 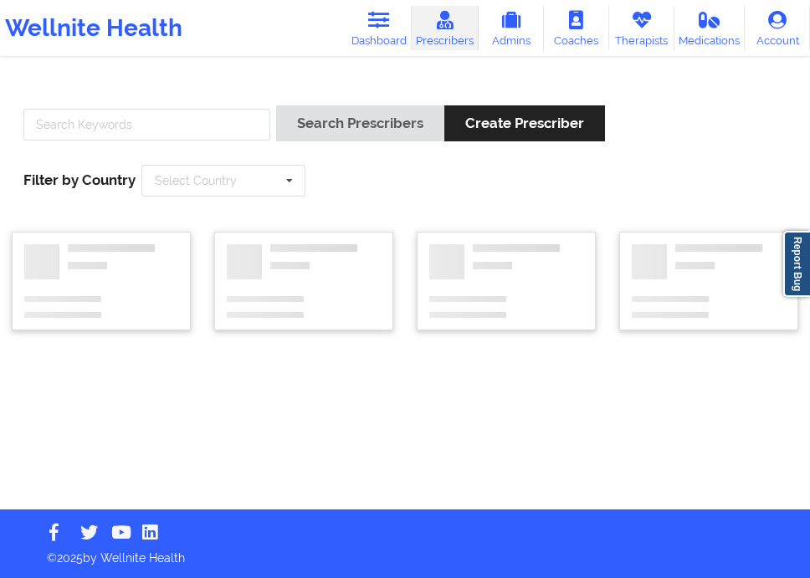 What do you see at coordinates (146, 125) in the screenshot?
I see `input: Search Keywords` at bounding box center [146, 125].